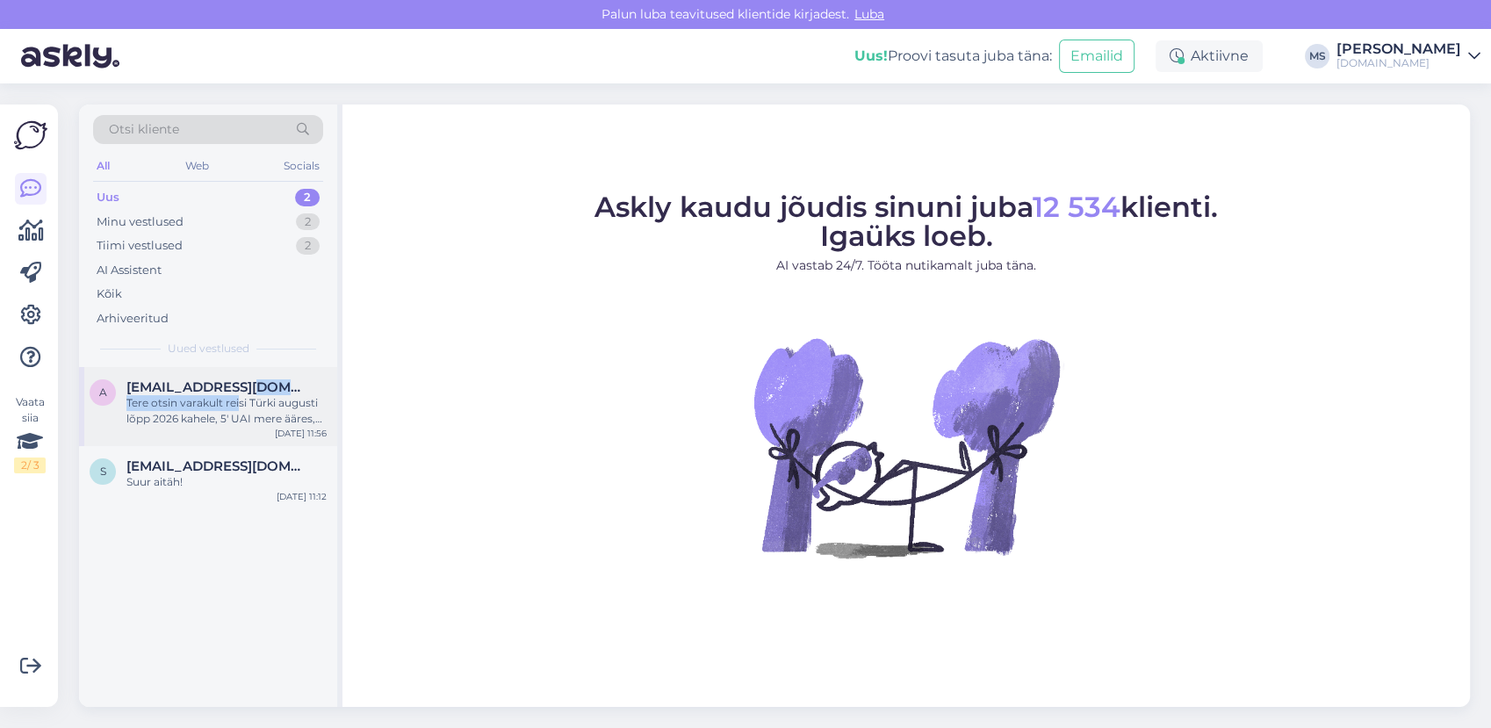 The width and height of the screenshot is (1491, 728). I want to click on button: Emailid, so click(1097, 56).